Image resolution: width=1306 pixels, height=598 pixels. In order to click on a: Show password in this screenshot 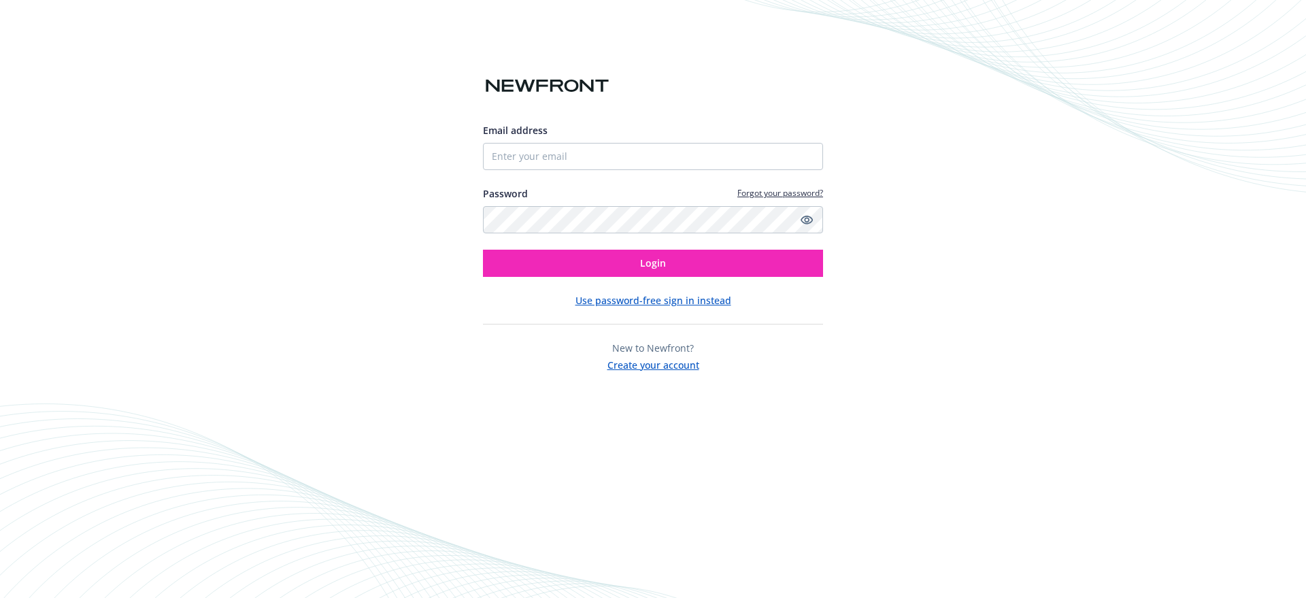, I will do `click(807, 220)`.